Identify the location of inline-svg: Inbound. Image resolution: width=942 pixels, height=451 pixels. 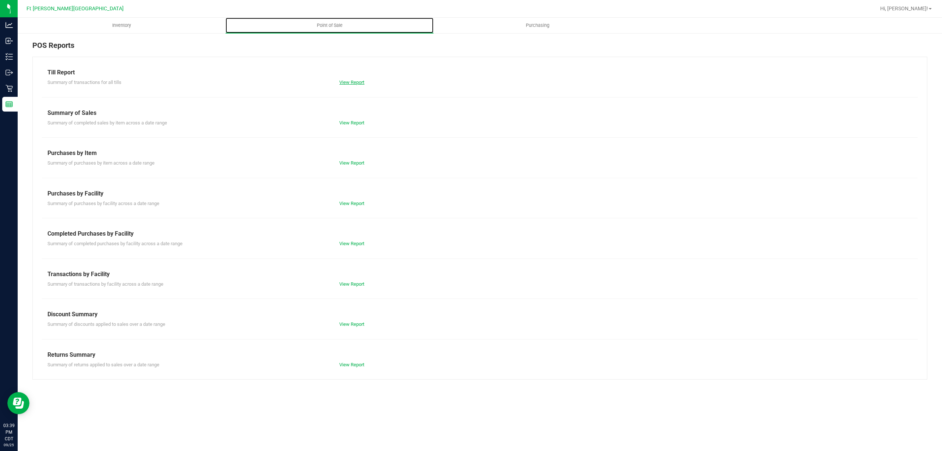
(9, 41).